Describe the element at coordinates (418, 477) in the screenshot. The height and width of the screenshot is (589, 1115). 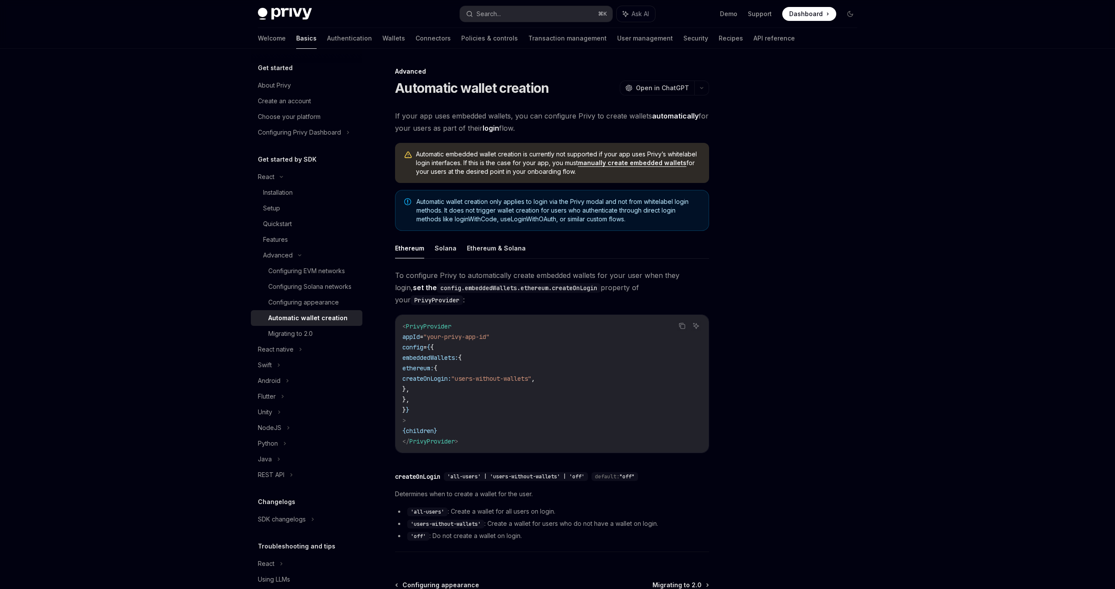
I see `div: createOnLogin` at that location.